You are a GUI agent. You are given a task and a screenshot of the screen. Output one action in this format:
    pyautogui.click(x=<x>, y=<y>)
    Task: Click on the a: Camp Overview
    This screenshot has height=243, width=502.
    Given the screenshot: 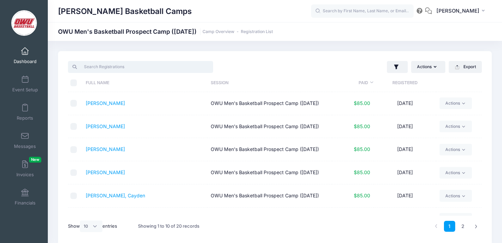 What is the action you would take?
    pyautogui.click(x=218, y=32)
    